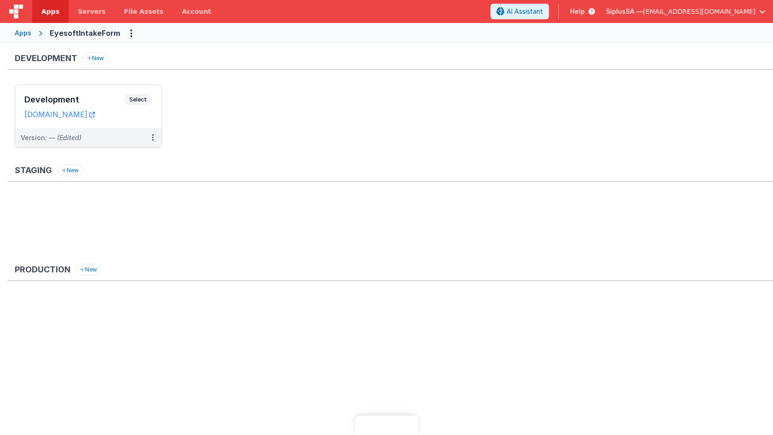 This screenshot has width=773, height=435. What do you see at coordinates (131, 33) in the screenshot?
I see `button: Options` at bounding box center [131, 33].